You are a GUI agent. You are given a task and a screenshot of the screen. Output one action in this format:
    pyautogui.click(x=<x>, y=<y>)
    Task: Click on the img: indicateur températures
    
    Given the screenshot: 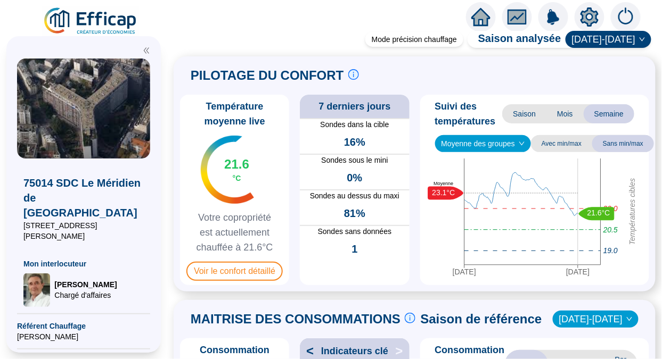 What is the action you would take?
    pyautogui.click(x=227, y=170)
    